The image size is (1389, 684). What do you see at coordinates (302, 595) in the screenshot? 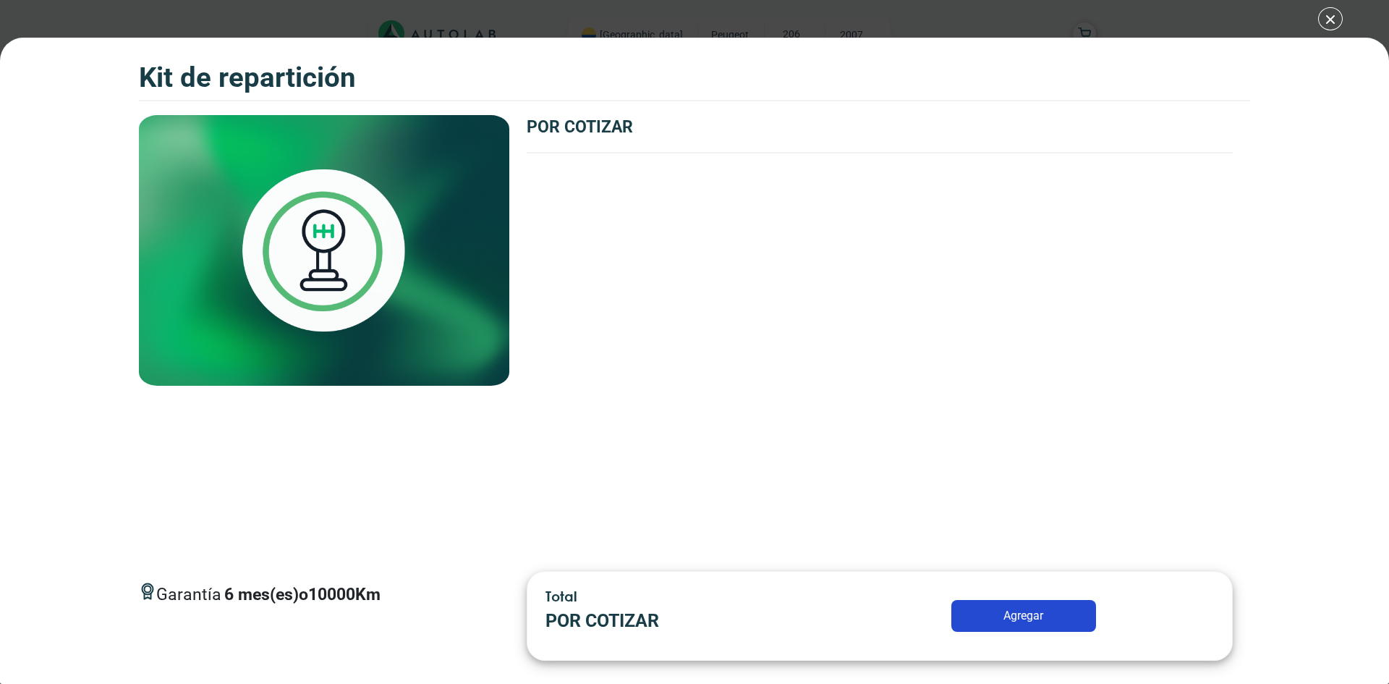
I see `p: 6 mes(es) o 10000 Km` at bounding box center [302, 595].